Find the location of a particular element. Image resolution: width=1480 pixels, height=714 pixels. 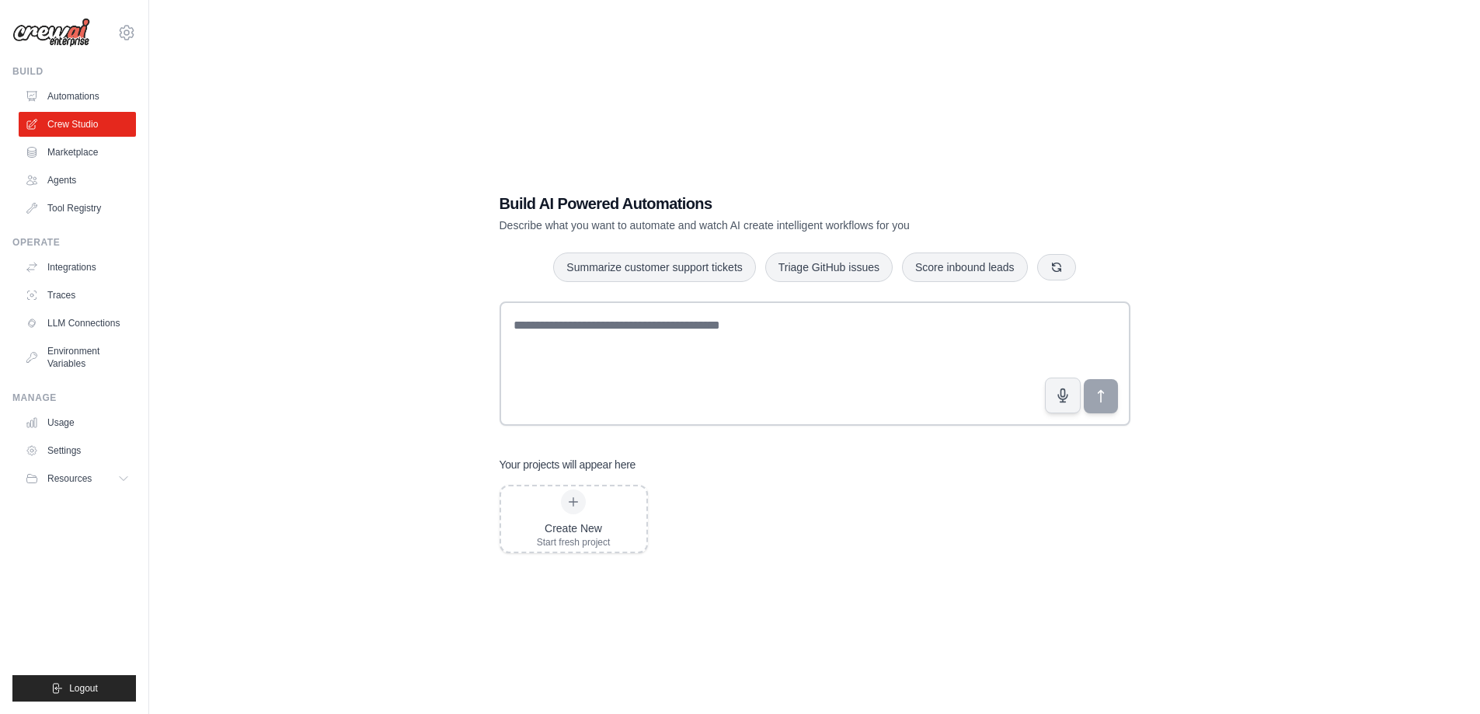

button: Get new suggestions is located at coordinates (1057, 267).